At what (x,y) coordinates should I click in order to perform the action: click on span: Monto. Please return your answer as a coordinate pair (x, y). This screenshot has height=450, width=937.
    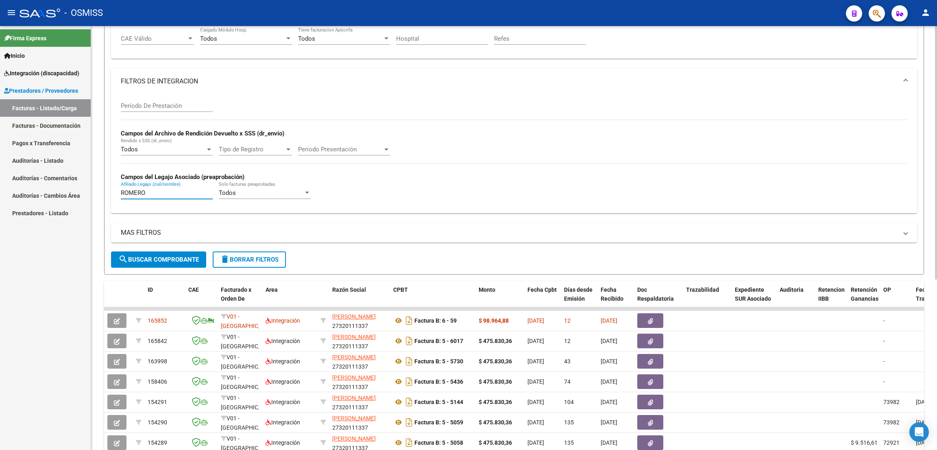
    Looking at the image, I should click on (487, 290).